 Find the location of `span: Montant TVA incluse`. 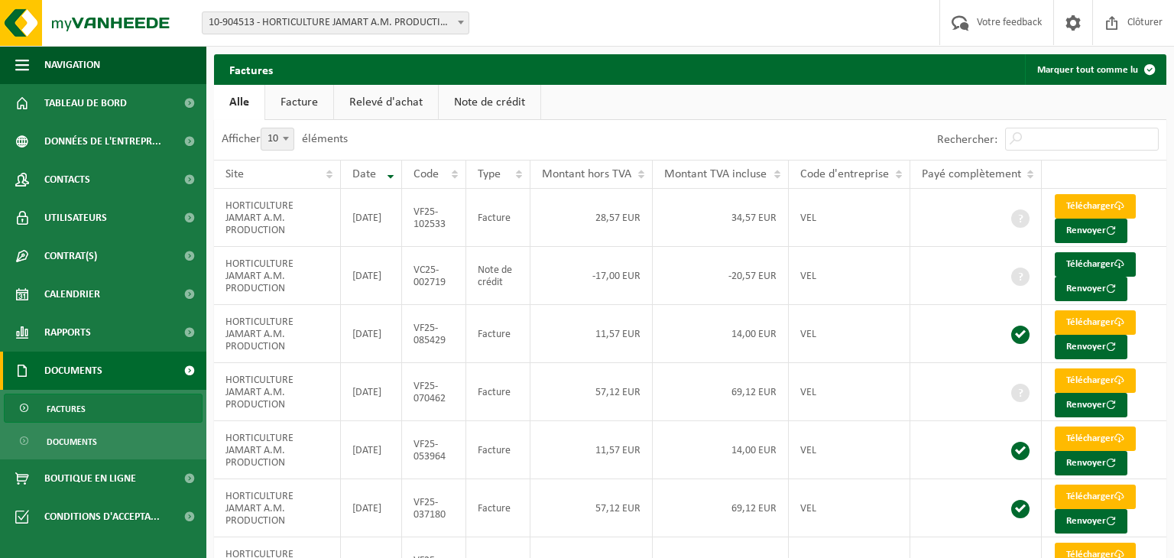

span: Montant TVA incluse is located at coordinates (715, 174).